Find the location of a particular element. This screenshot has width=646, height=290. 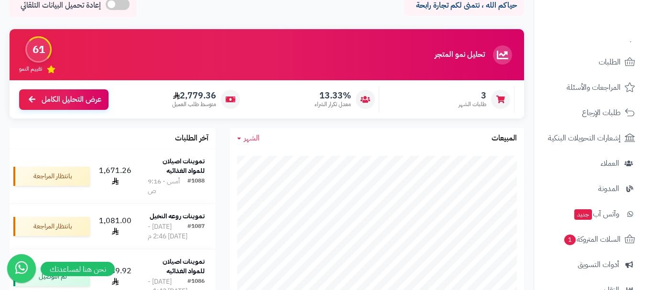

h3: آخر الطلبات is located at coordinates (192, 139).